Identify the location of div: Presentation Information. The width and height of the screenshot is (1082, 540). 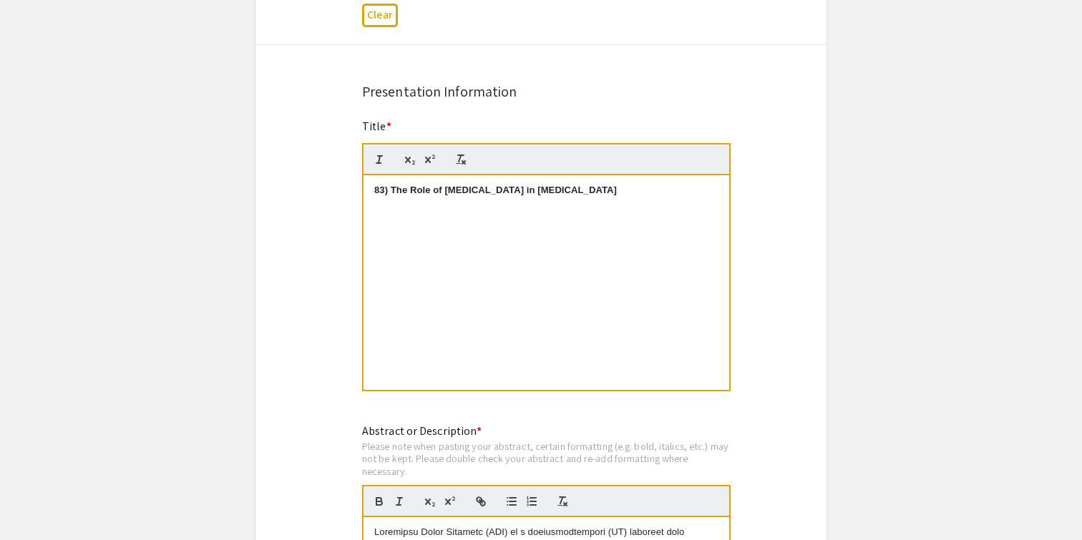
(541, 92).